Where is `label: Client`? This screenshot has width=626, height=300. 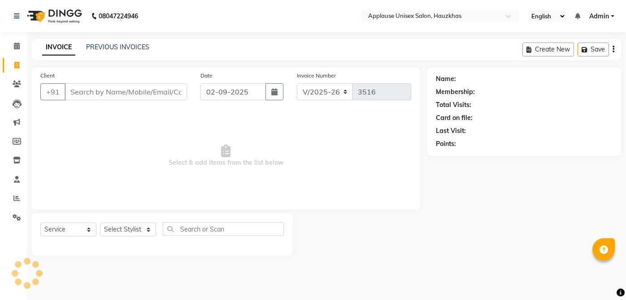
label: Client is located at coordinates (48, 76).